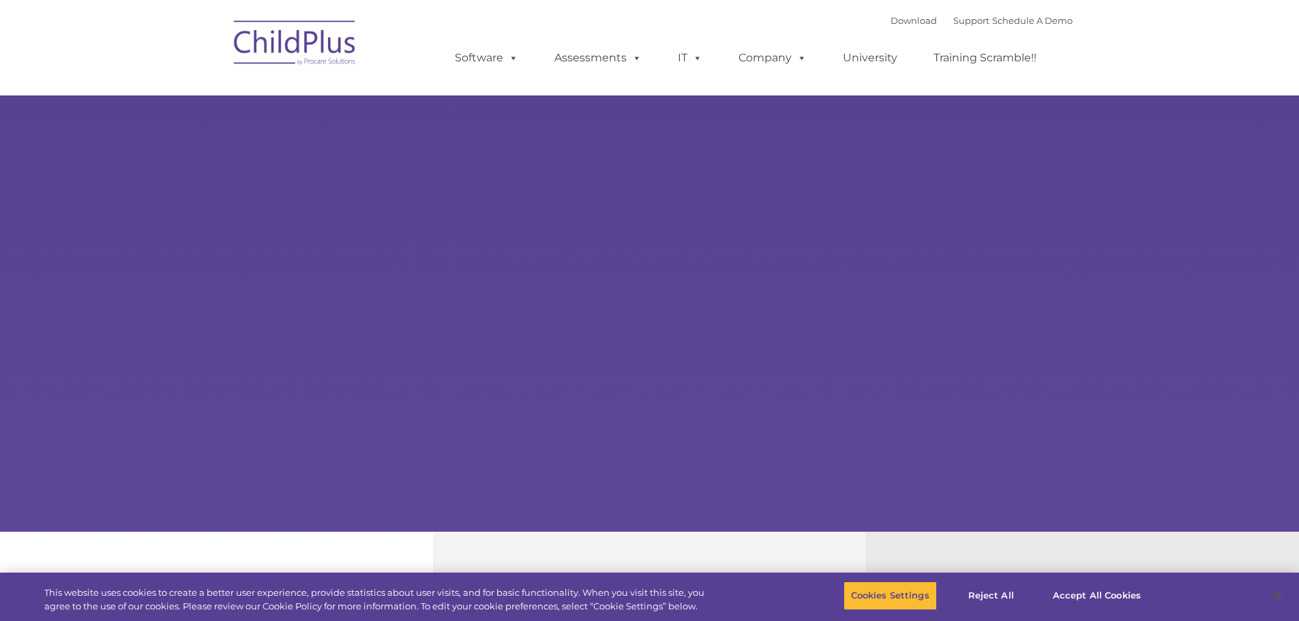  I want to click on a: IT, so click(690, 58).